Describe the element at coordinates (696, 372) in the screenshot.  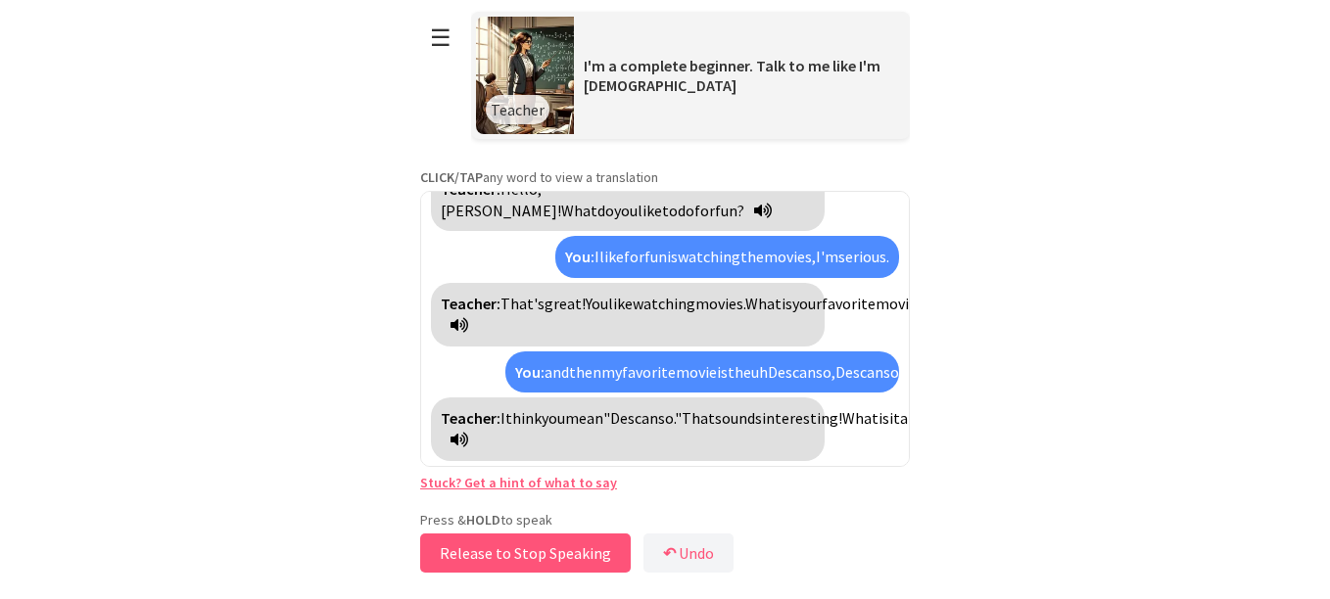
I see `span: movie` at that location.